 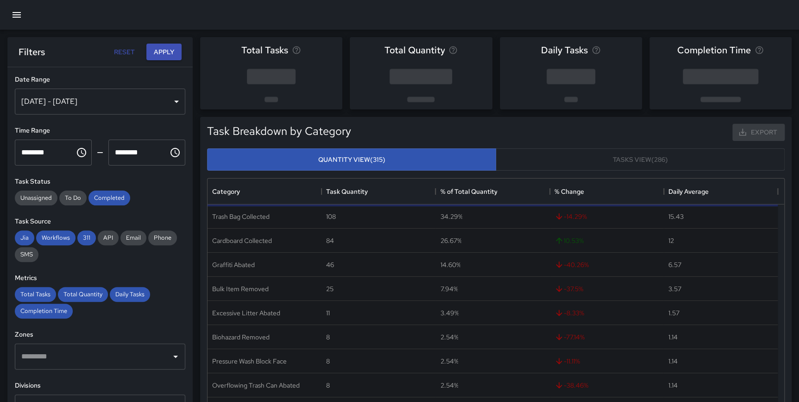 What do you see at coordinates (241, 337) in the screenshot?
I see `div: Biohazard Removed` at bounding box center [241, 337].